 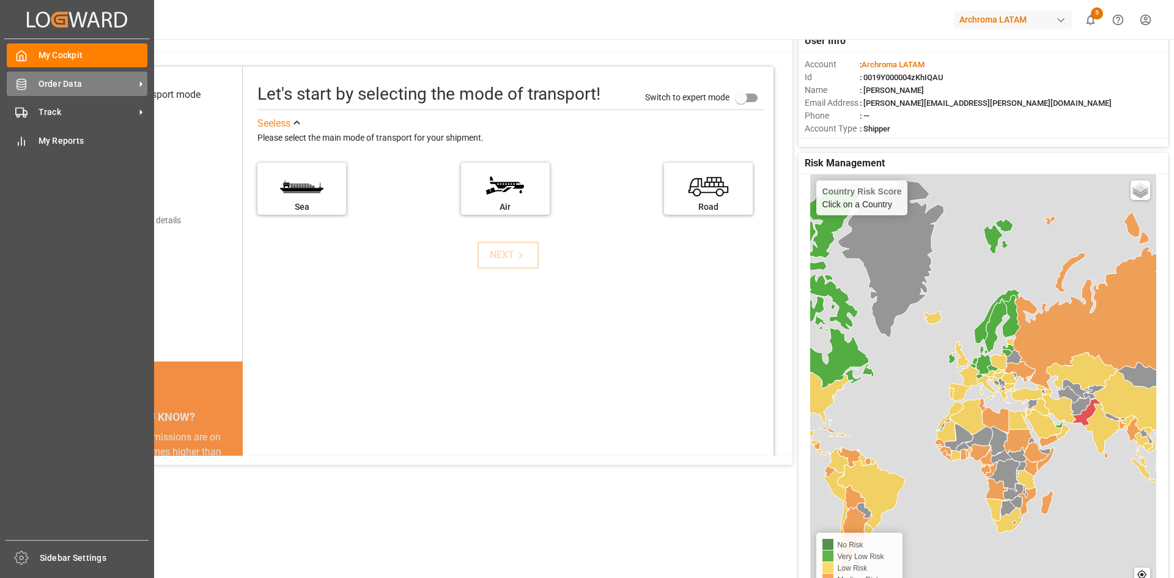 What do you see at coordinates (508, 255) in the screenshot?
I see `div: NEXT` at bounding box center [508, 255].